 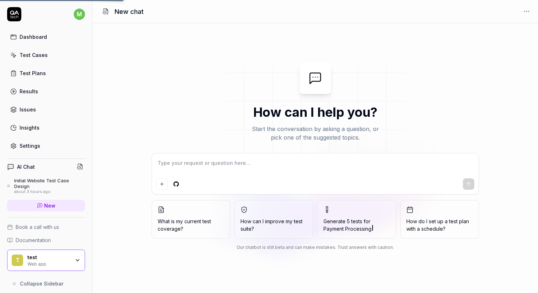 I want to click on a: Test Cases, so click(x=46, y=55).